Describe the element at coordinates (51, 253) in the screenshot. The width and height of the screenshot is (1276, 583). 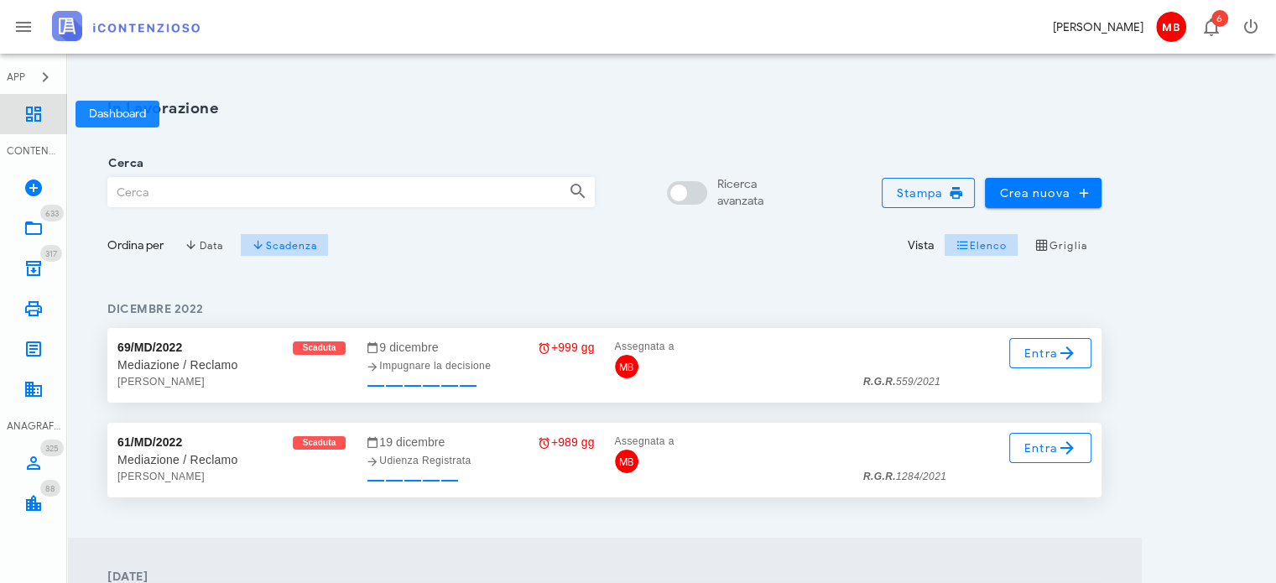
I see `span: 317` at that location.